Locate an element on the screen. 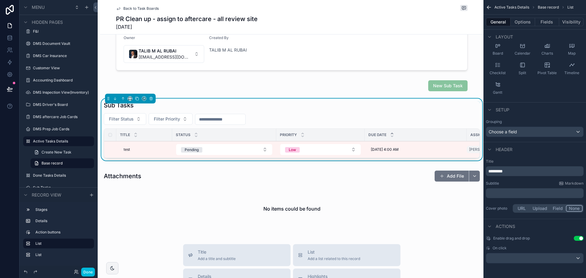  label: Accounting Dashboard is located at coordinates (62, 80).